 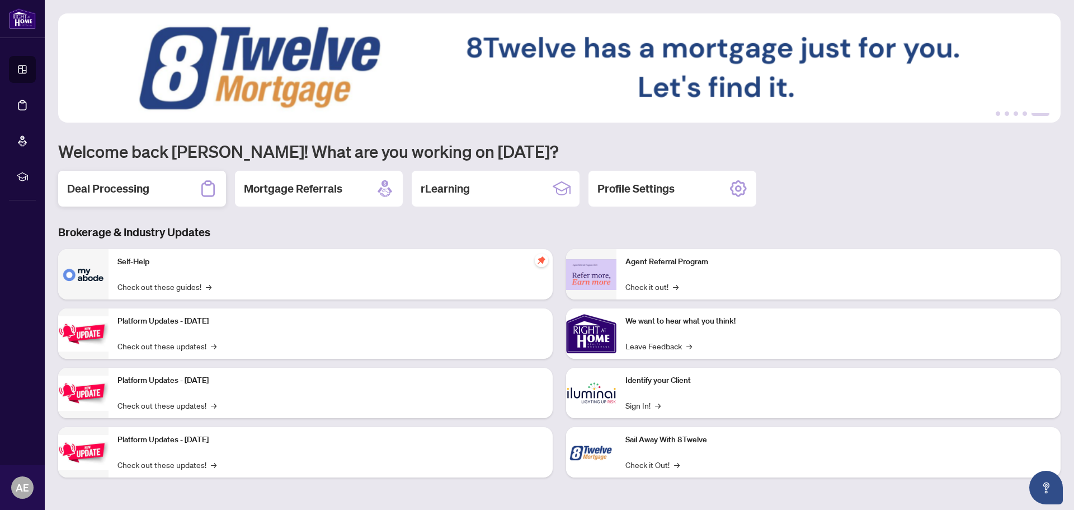 What do you see at coordinates (22, 18) in the screenshot?
I see `img: logo` at bounding box center [22, 18].